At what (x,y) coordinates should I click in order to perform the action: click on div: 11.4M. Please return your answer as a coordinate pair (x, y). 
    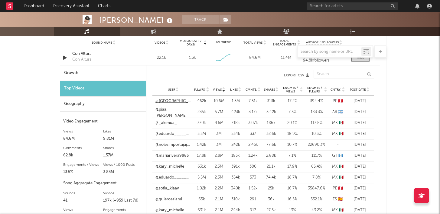
    Looking at the image, I should click on (286, 58).